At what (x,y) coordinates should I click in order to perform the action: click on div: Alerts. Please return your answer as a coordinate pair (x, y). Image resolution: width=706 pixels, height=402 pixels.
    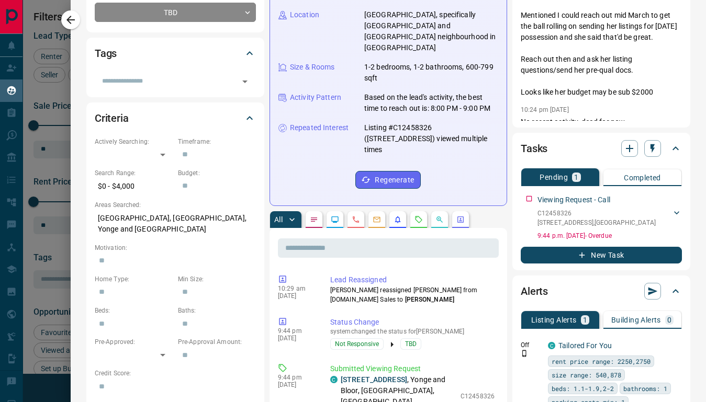
    Looking at the image, I should click on (601, 292).